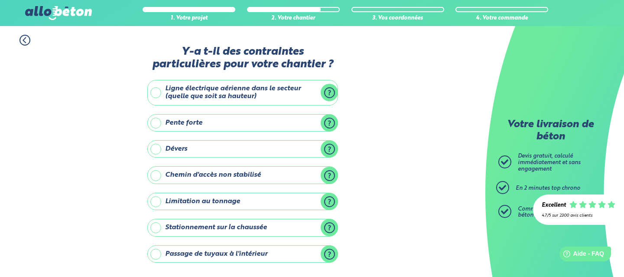 Image resolution: width=624 pixels, height=277 pixels. I want to click on label: Stationnement sur la chaussée, so click(243, 227).